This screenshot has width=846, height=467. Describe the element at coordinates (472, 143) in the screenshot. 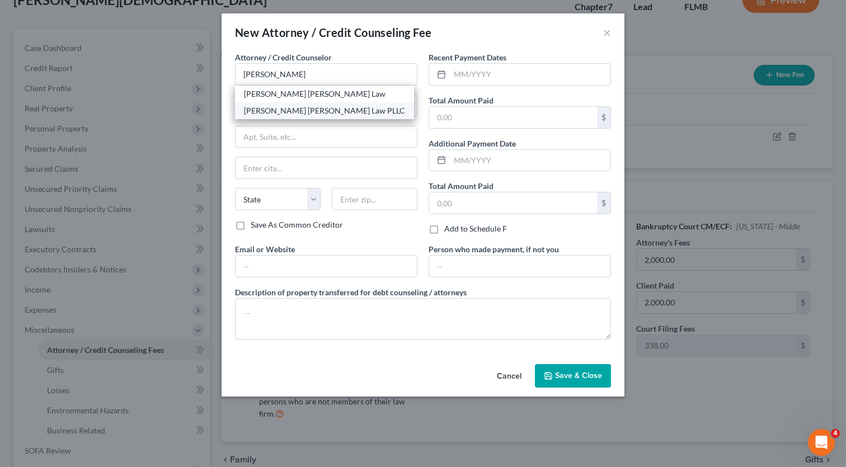

I see `label: Additional Payment Date` at that location.